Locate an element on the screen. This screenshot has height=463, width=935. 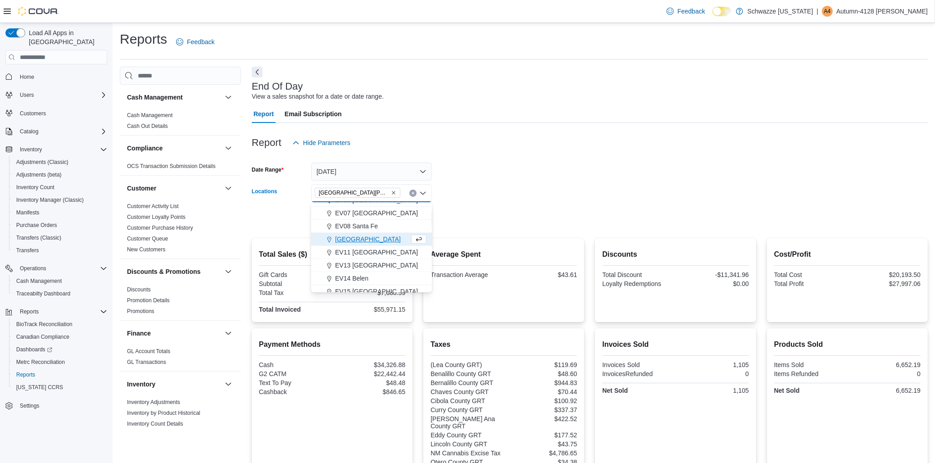
span: Transfers (Classic) is located at coordinates (60, 238).